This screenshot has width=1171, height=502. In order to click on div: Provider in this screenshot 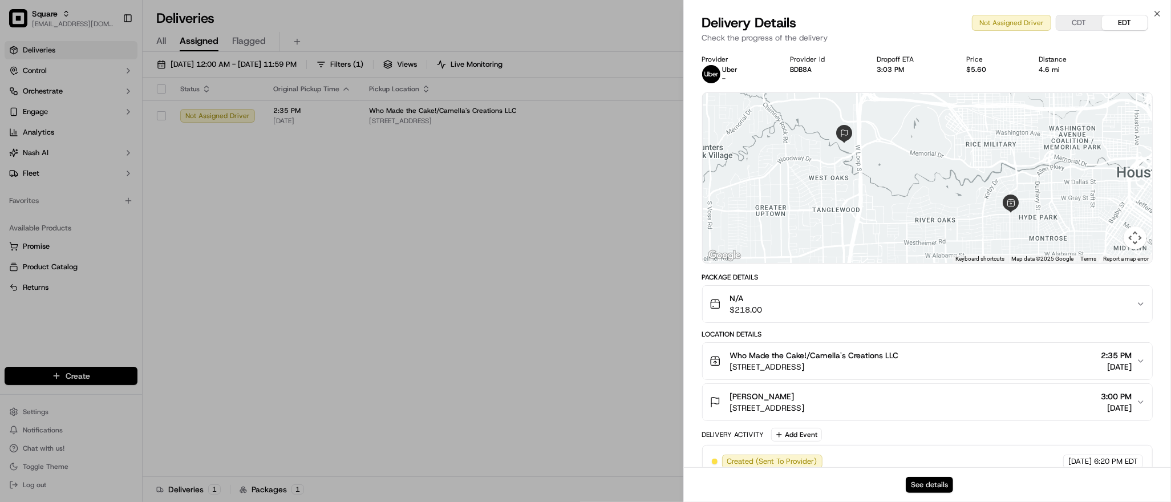, I will do `click(737, 59)`.